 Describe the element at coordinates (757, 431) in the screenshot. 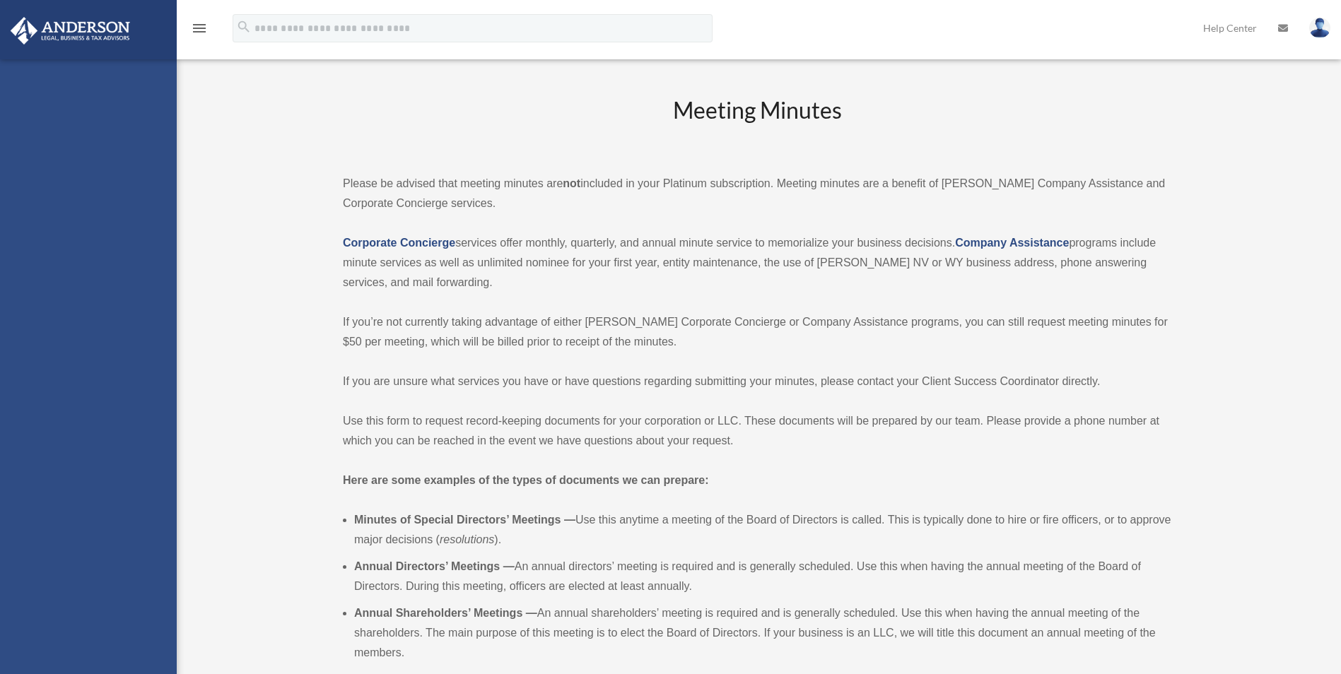

I see `p: Use this form to request record-keeping documents for your corporation or LLC. These documents wi...` at that location.